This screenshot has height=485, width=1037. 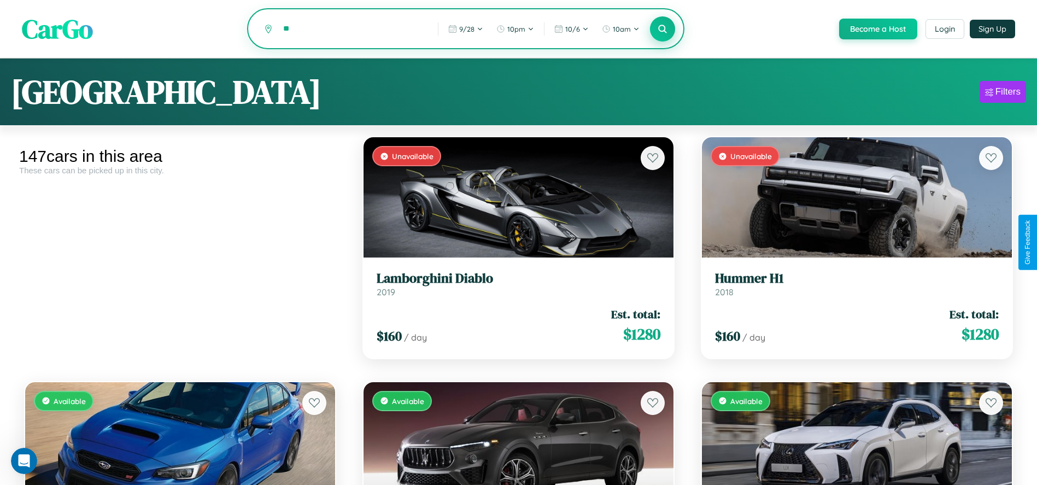 I want to click on span: 10pm, so click(x=516, y=29).